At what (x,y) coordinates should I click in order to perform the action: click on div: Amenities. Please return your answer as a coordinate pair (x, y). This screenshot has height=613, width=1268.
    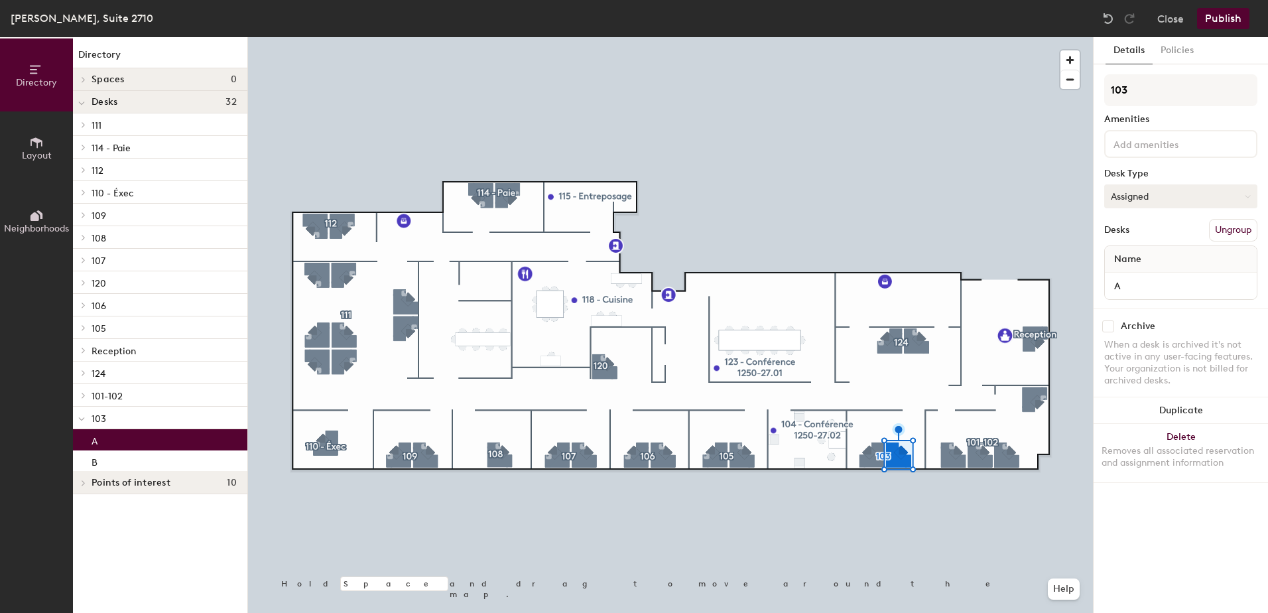
    Looking at the image, I should click on (1180, 119).